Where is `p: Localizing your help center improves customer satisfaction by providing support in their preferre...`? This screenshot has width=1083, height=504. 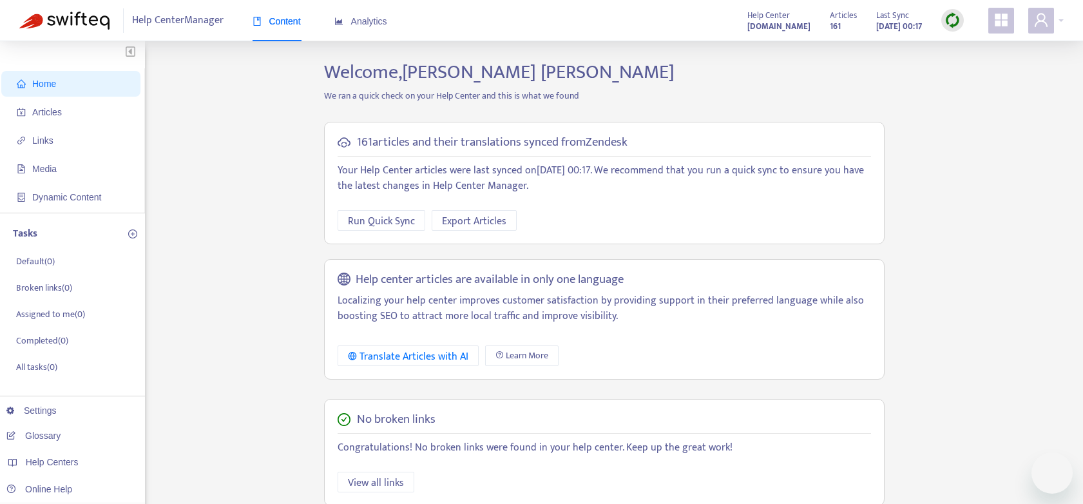
p: Localizing your help center improves customer satisfaction by providing support in their preferre... is located at coordinates (604, 309).